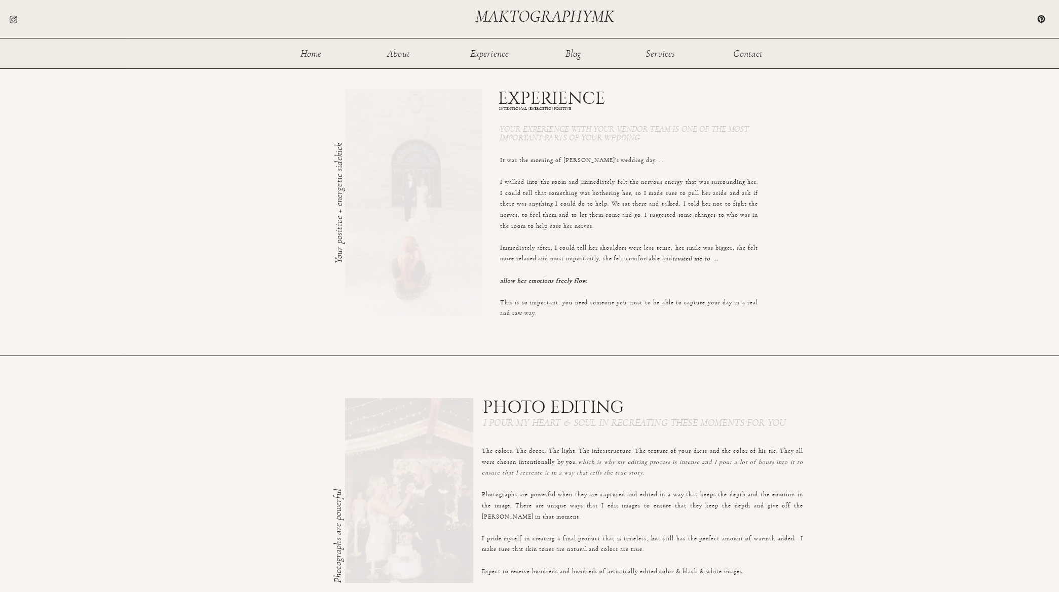 The width and height of the screenshot is (1059, 592). What do you see at coordinates (338, 192) in the screenshot?
I see `h3: Your positive + energetic sidekick` at bounding box center [338, 192].